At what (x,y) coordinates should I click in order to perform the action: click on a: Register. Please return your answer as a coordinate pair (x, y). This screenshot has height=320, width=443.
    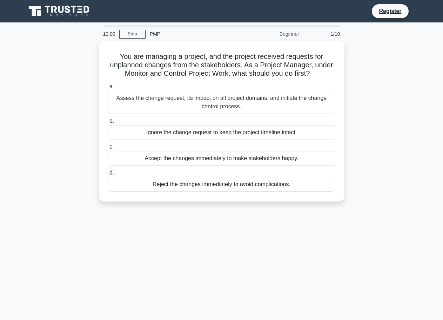
    Looking at the image, I should click on (390, 11).